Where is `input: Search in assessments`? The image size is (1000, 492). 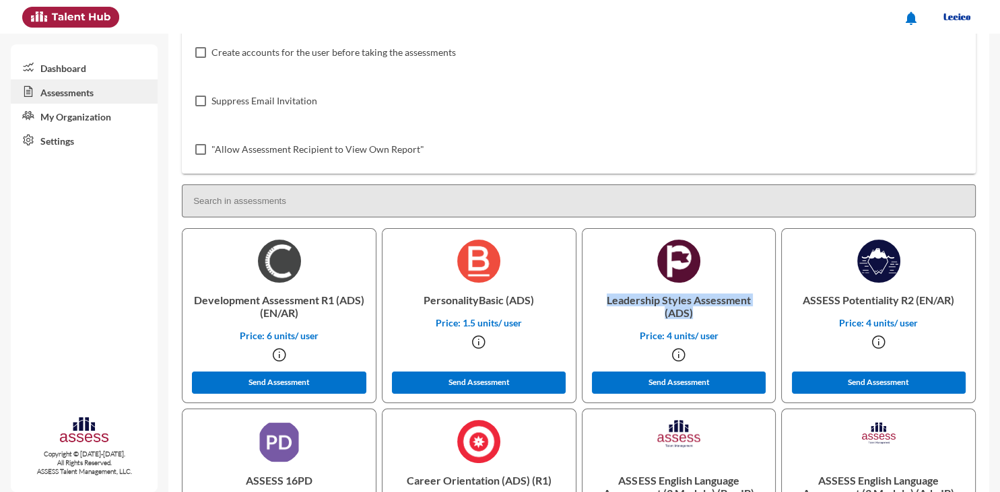
input: Search in assessments is located at coordinates (578, 201).